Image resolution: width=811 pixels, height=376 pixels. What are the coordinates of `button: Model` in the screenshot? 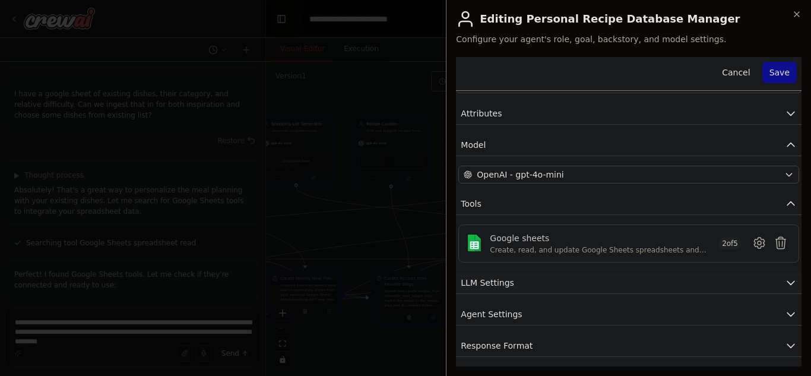 It's located at (629, 145).